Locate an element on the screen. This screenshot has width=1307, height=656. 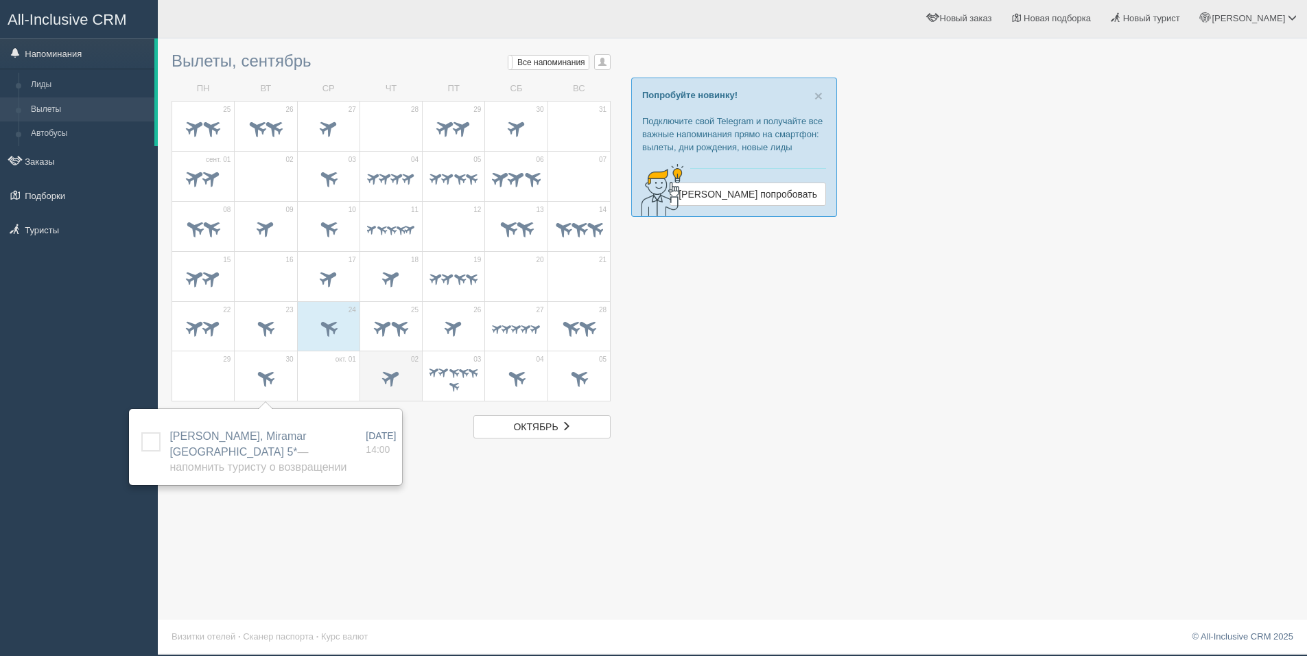
span: Новый заказ is located at coordinates (966, 18).